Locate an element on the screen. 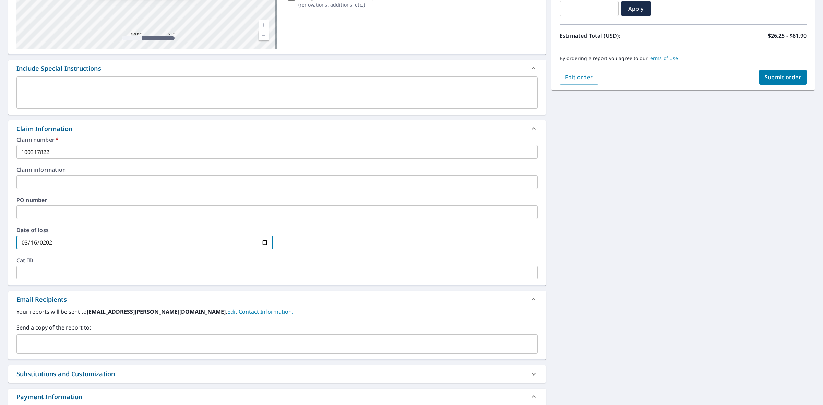 The image size is (823, 405). span: Submit order is located at coordinates (783, 77).